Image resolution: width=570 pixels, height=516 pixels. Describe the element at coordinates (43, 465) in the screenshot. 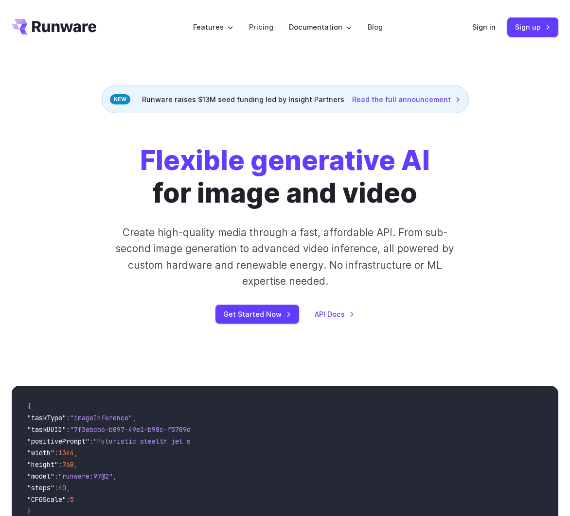

I see `span: "height"` at that location.